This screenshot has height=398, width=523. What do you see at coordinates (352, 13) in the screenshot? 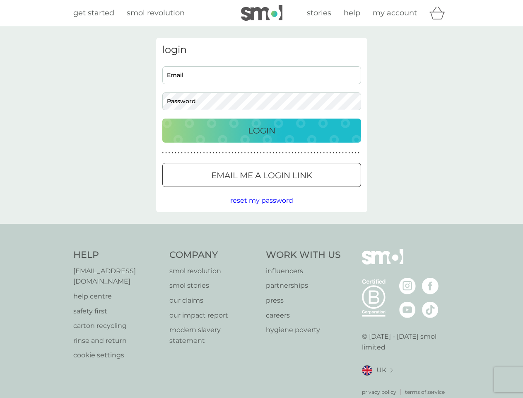
I see `a: help` at bounding box center [352, 13].